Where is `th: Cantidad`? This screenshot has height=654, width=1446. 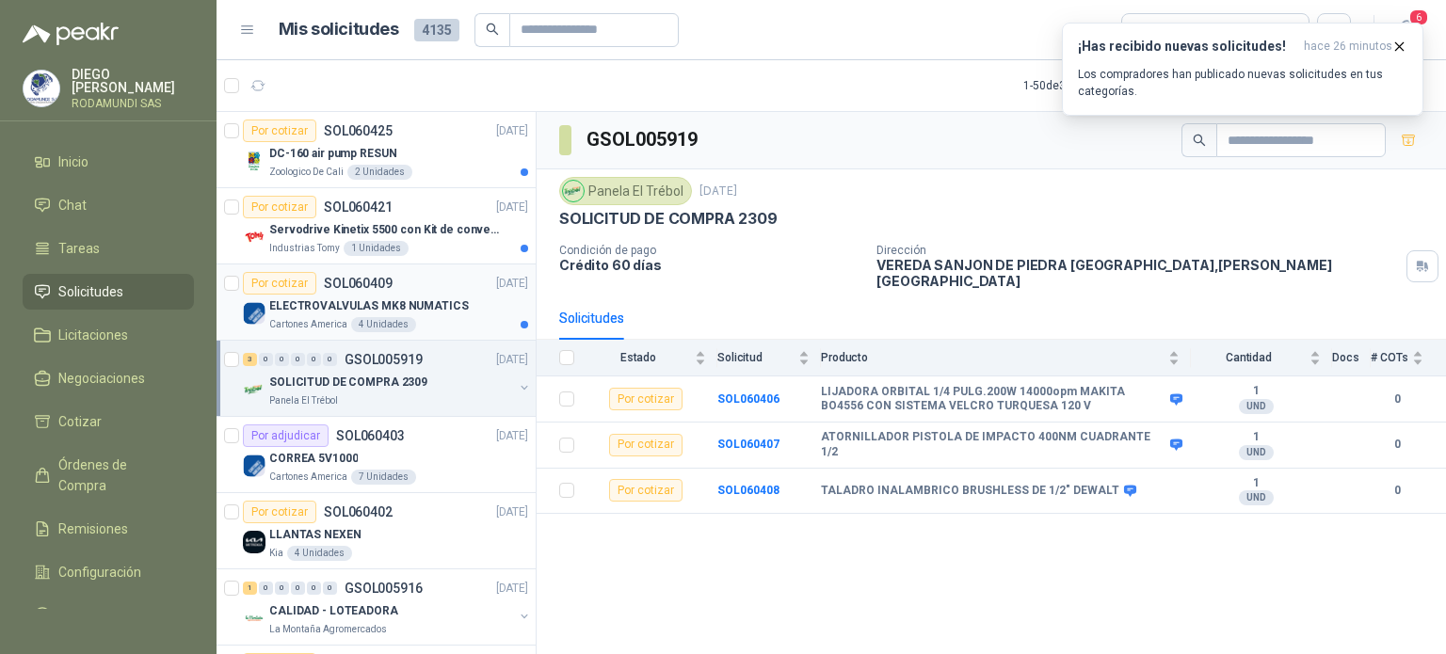 th: Cantidad is located at coordinates (1261, 358).